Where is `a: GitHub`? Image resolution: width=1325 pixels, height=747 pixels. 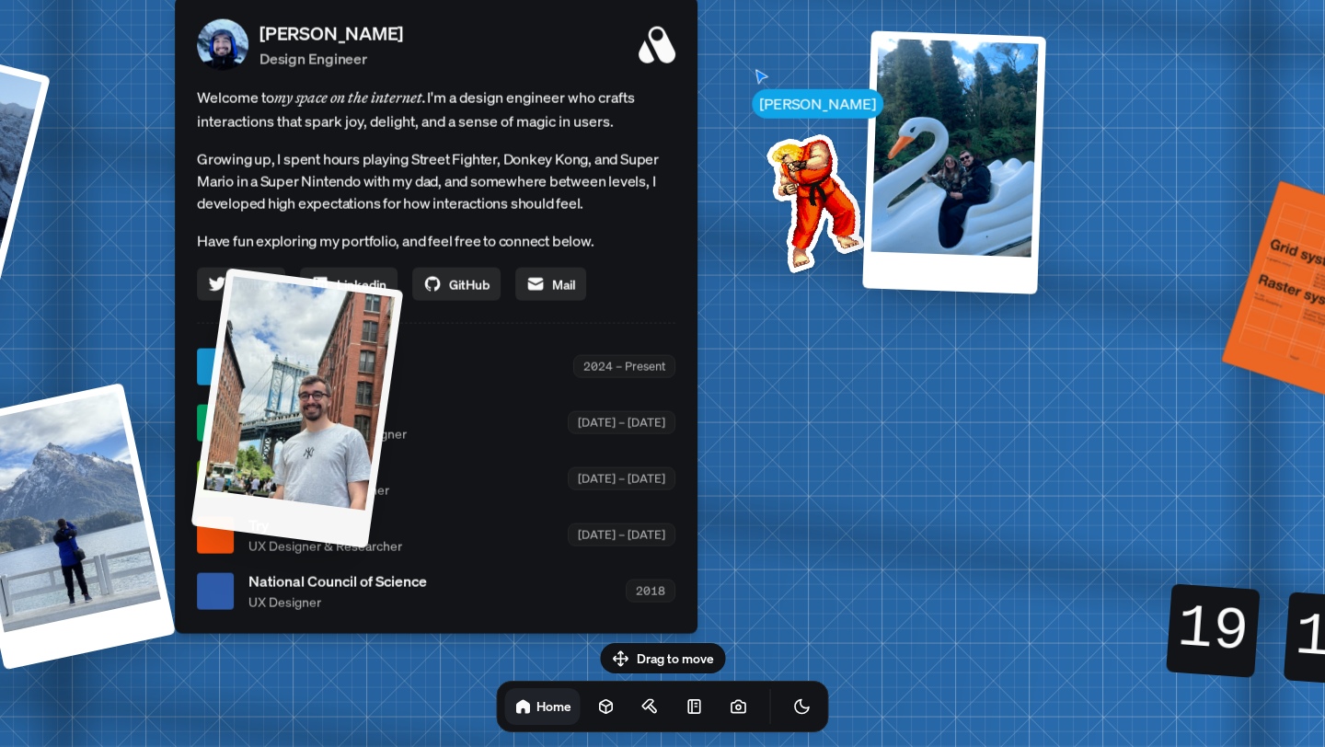
a: GitHub is located at coordinates (456, 284).